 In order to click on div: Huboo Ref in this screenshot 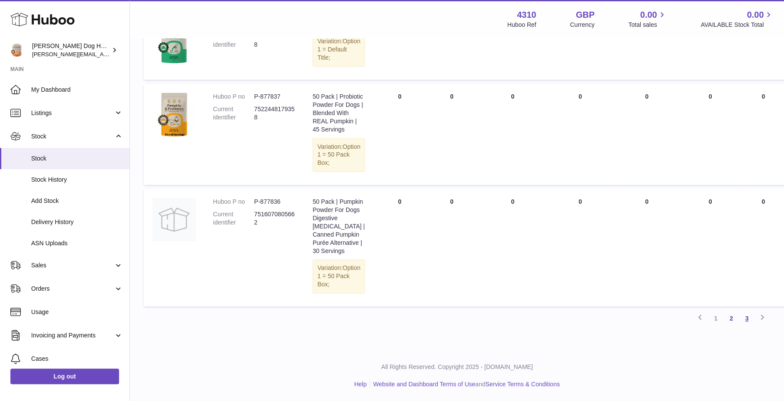, I will do `click(522, 25)`.